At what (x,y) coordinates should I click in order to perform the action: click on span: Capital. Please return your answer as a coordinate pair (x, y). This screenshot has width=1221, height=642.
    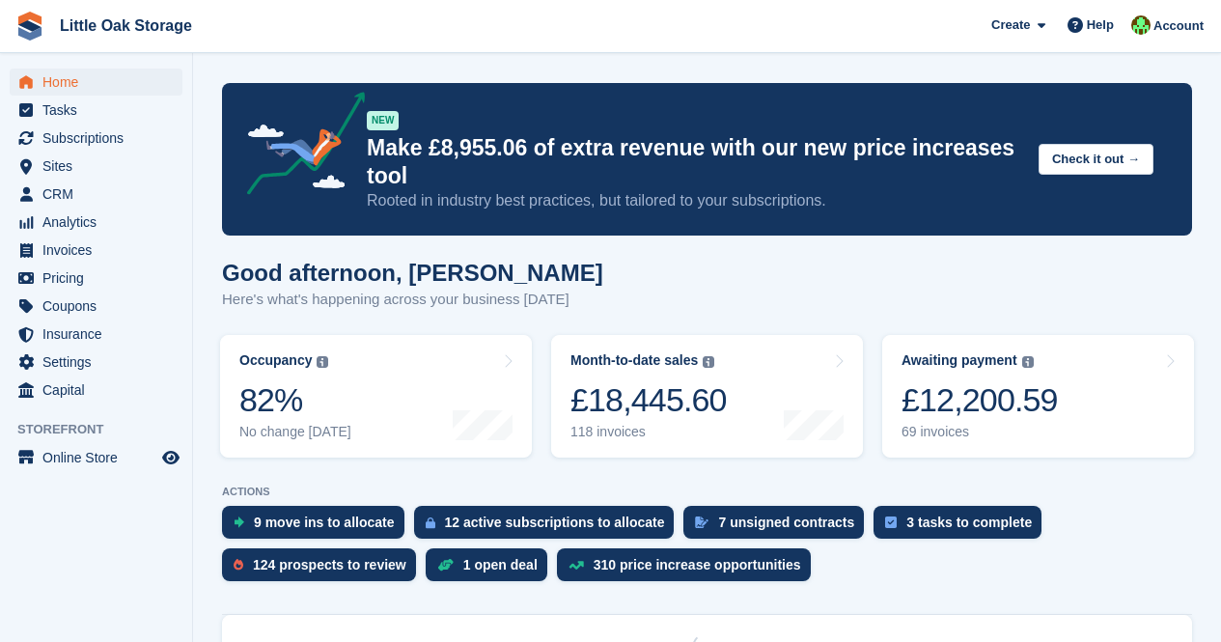
    Looking at the image, I should click on (100, 390).